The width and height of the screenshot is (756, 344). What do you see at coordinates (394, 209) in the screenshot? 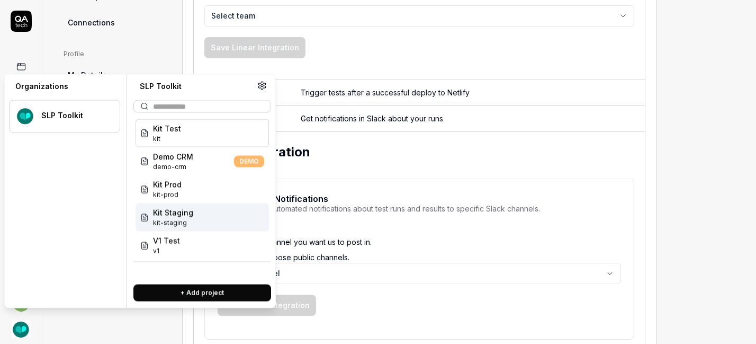
I see `div: Send automated notifications about test runs and results to specific Slack channels.` at bounding box center [394, 209].